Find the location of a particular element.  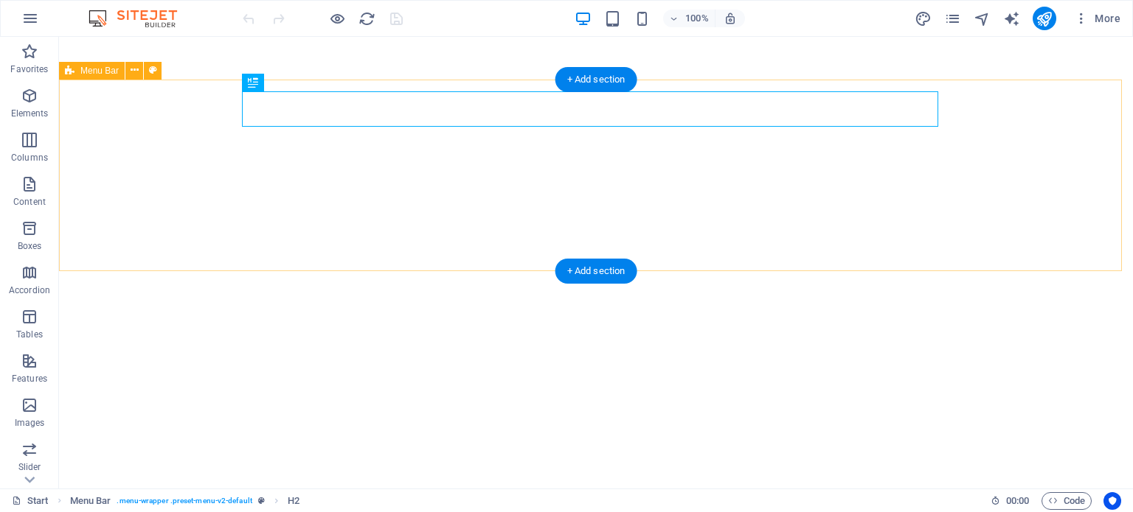

i: Navigator is located at coordinates (981, 18).